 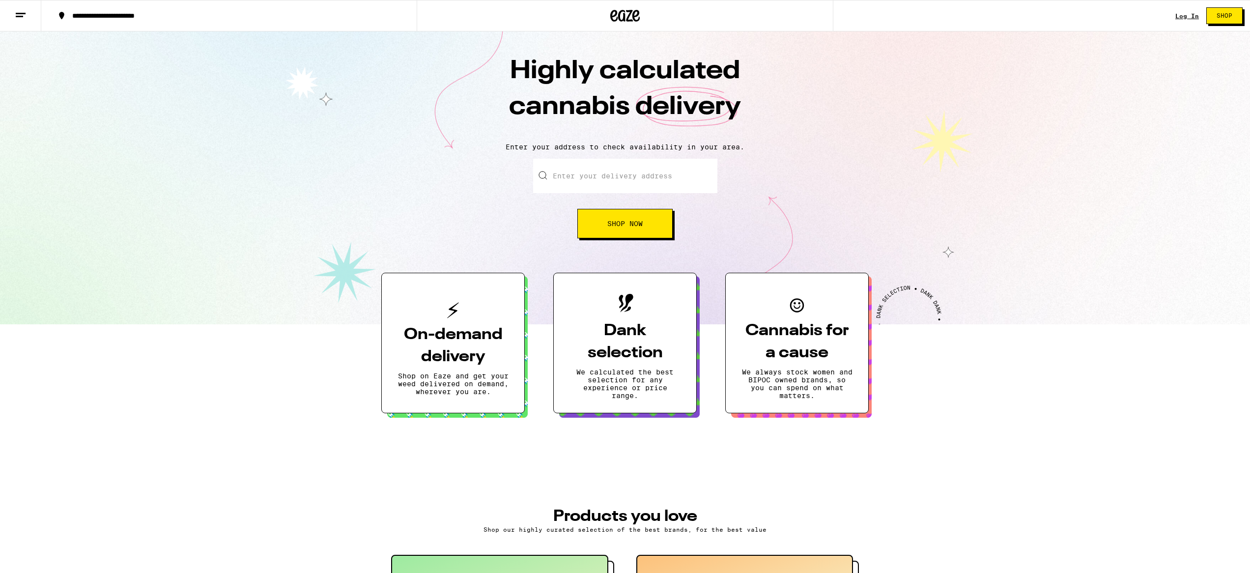 What do you see at coordinates (625, 529) in the screenshot?
I see `p: Shop our highly curated selection of the best brands, for the best value` at bounding box center [625, 529].